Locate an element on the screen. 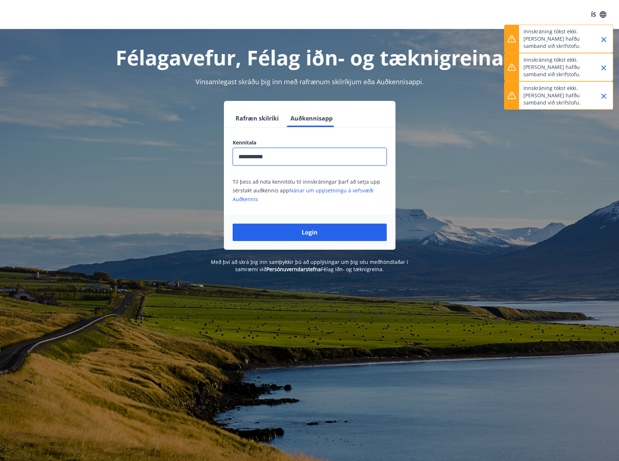 This screenshot has width=619, height=461. button: Rafræn skilríki is located at coordinates (257, 118).